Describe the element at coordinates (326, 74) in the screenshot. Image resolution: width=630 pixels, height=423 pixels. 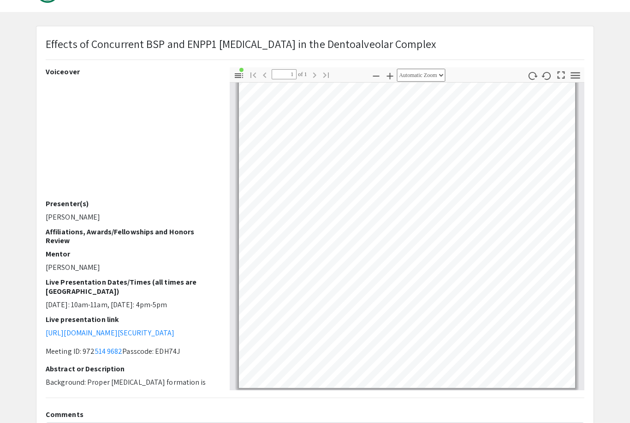
I see `button: Go to Last Page` at that location.